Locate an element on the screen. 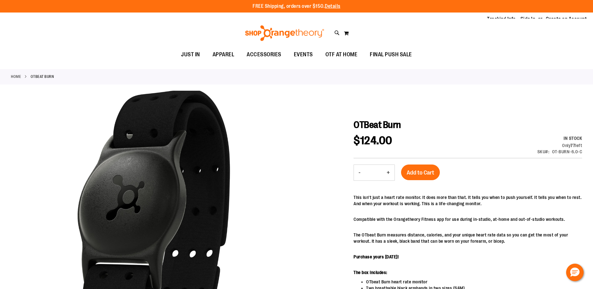 The height and width of the screenshot is (289, 593). a: Tracking Info is located at coordinates (501, 19).